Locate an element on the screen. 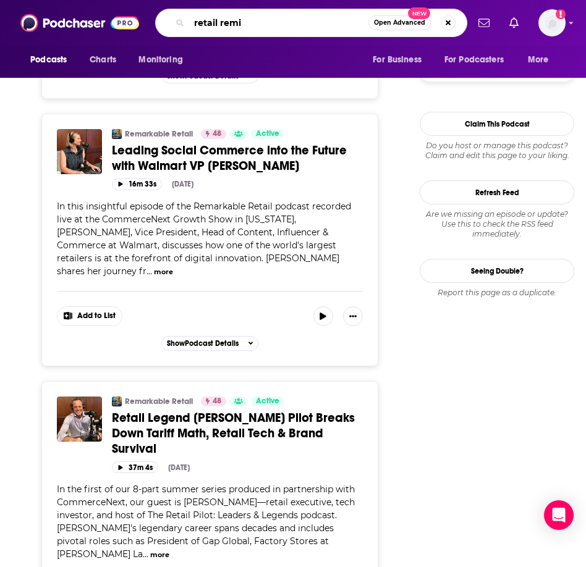 This screenshot has width=586, height=567. img: Leading Social Commerce into the Future with Walmart VP Sarah Henry is located at coordinates (79, 151).